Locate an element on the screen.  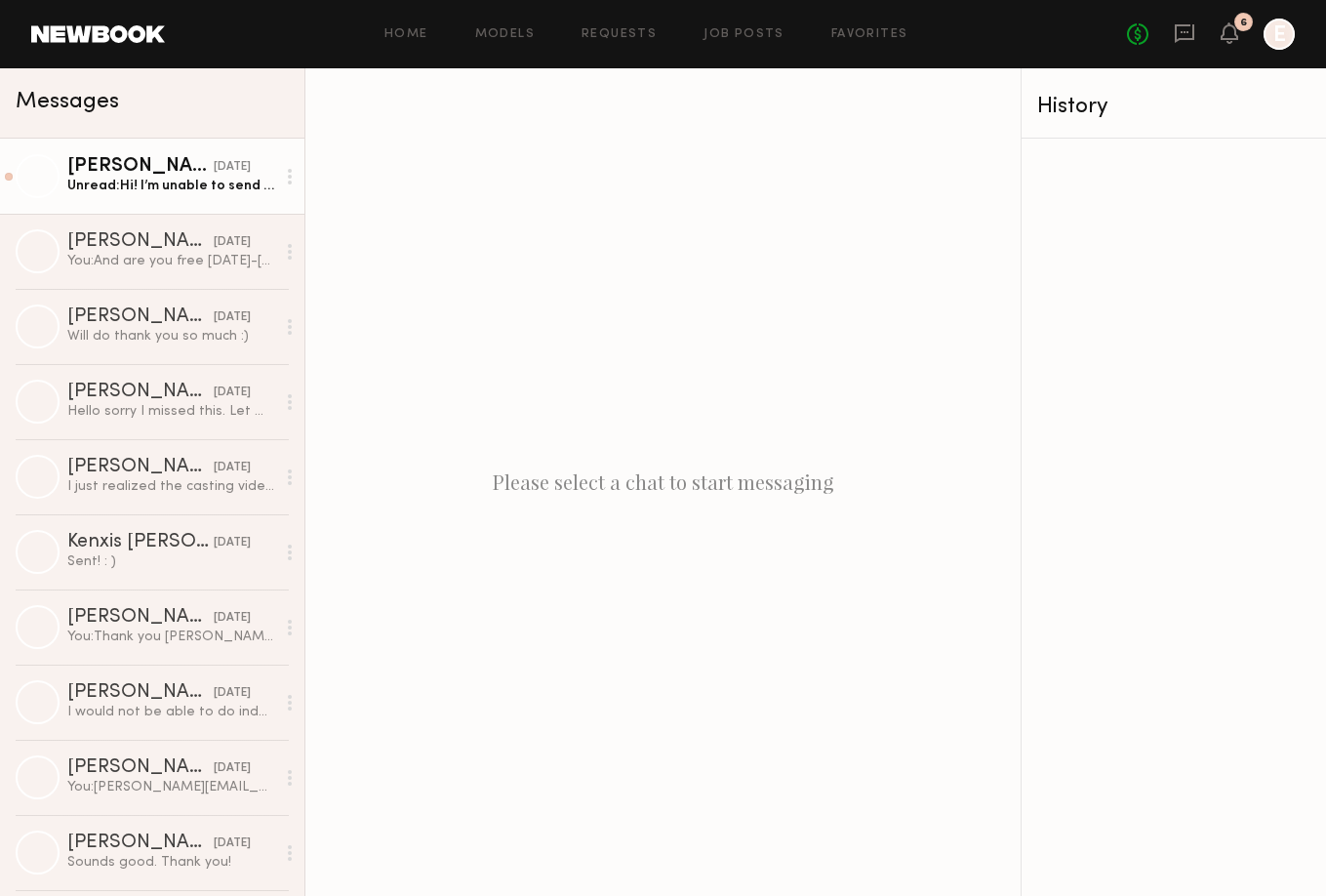
div: Sent! : ) is located at coordinates (171, 561).